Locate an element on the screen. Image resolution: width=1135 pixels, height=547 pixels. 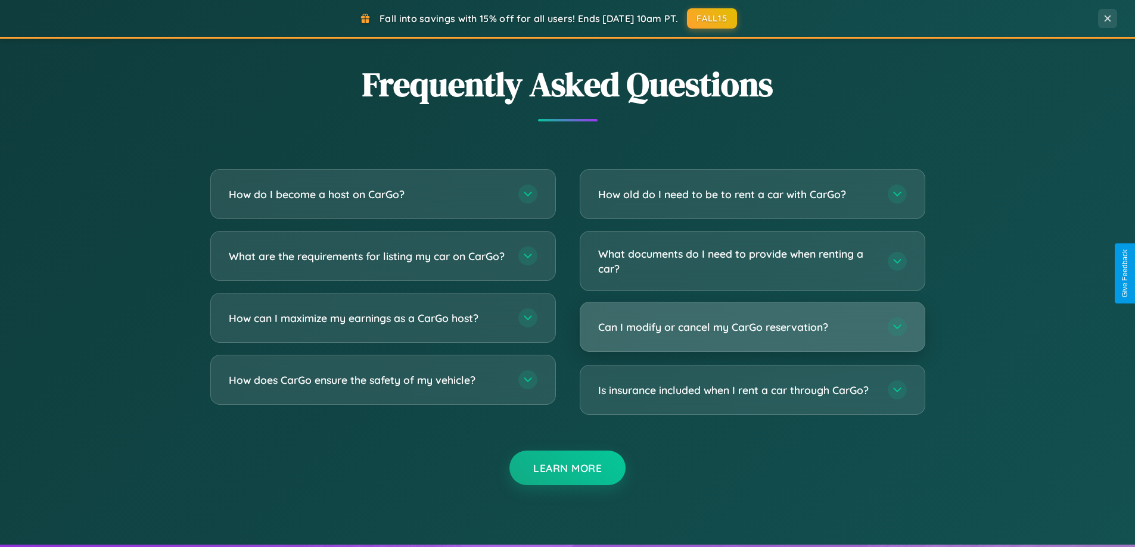
h3: How old do I need to be to rent a car with CarGo? is located at coordinates (737, 194).